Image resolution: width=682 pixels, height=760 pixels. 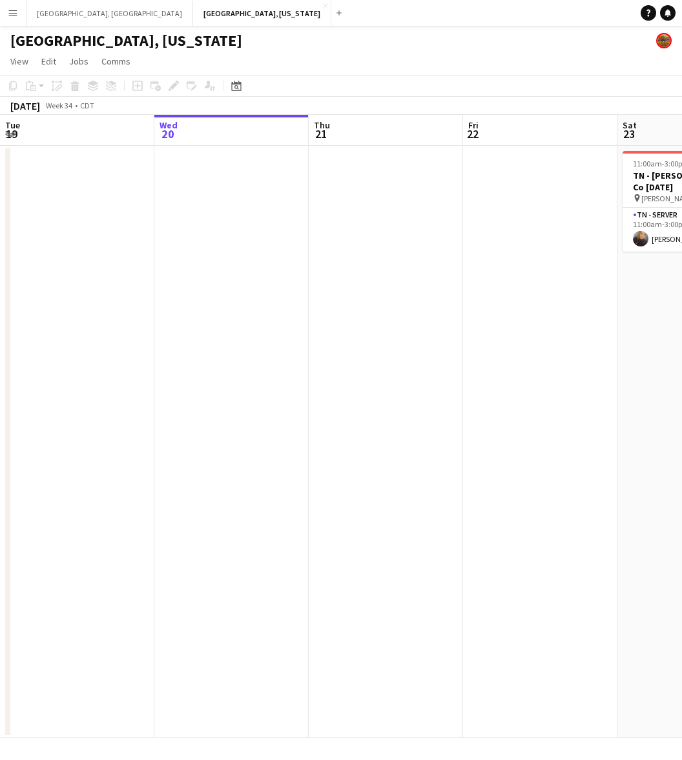 What do you see at coordinates (628, 134) in the screenshot?
I see `span: 23` at bounding box center [628, 134].